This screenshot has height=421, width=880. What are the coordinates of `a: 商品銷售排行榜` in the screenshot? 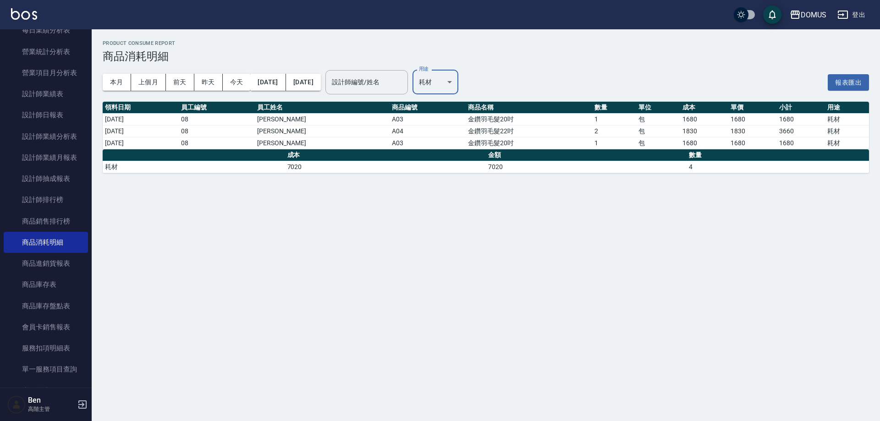 It's located at (46, 221).